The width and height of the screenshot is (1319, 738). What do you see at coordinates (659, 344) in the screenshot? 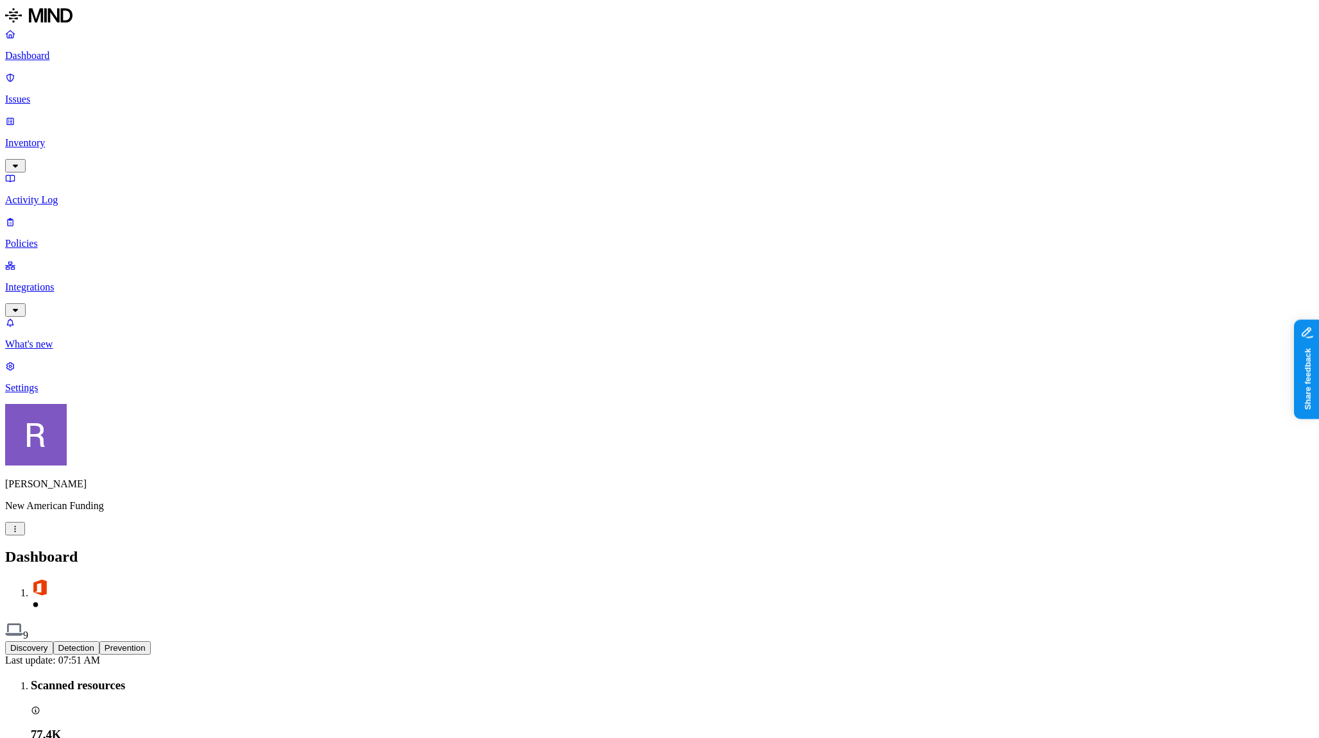
I see `p: What's new` at bounding box center [659, 344].